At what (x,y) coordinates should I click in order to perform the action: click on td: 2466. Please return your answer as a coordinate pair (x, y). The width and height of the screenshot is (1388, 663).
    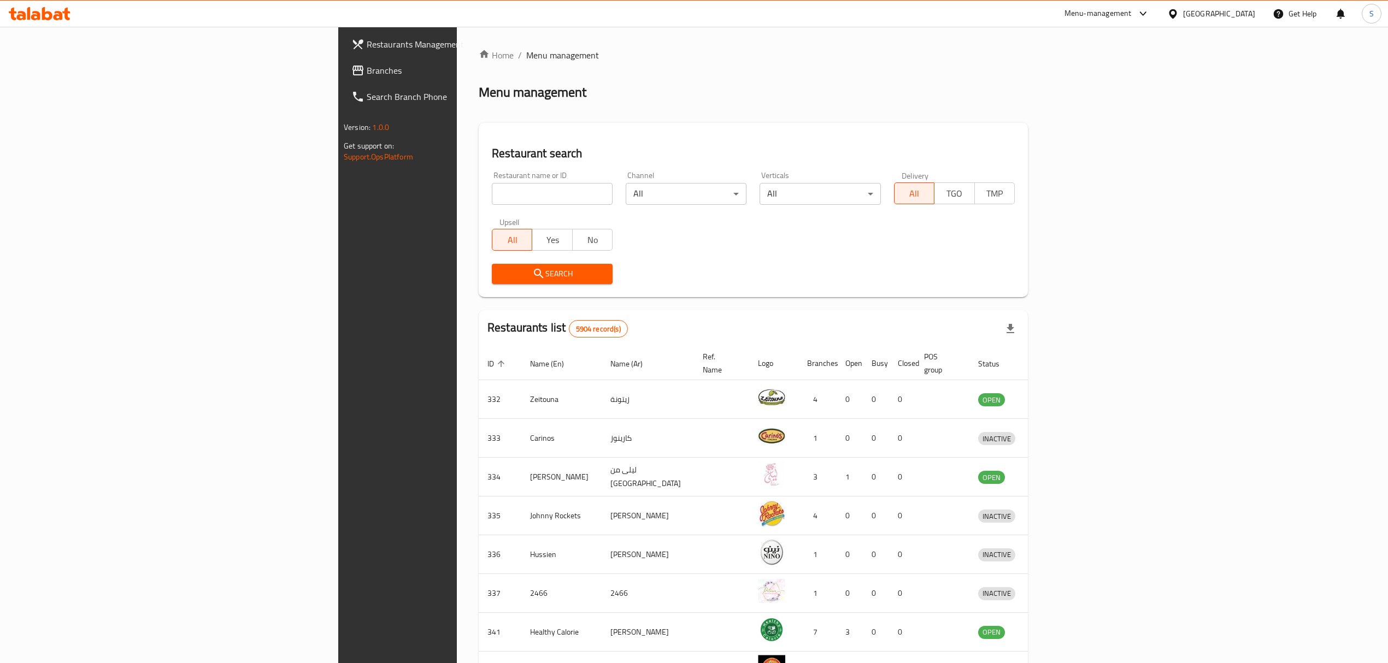
    Looking at the image, I should click on (648, 593).